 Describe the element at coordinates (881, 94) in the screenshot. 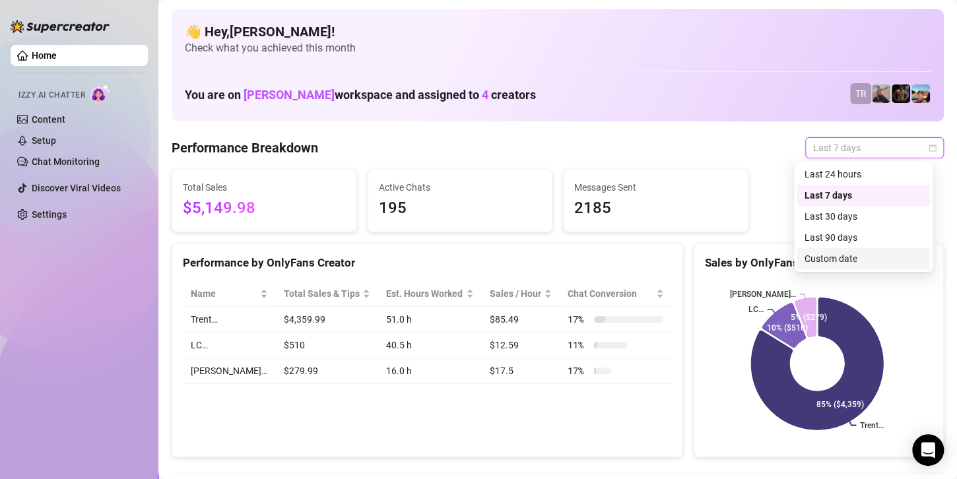

I see `img: LC` at that location.